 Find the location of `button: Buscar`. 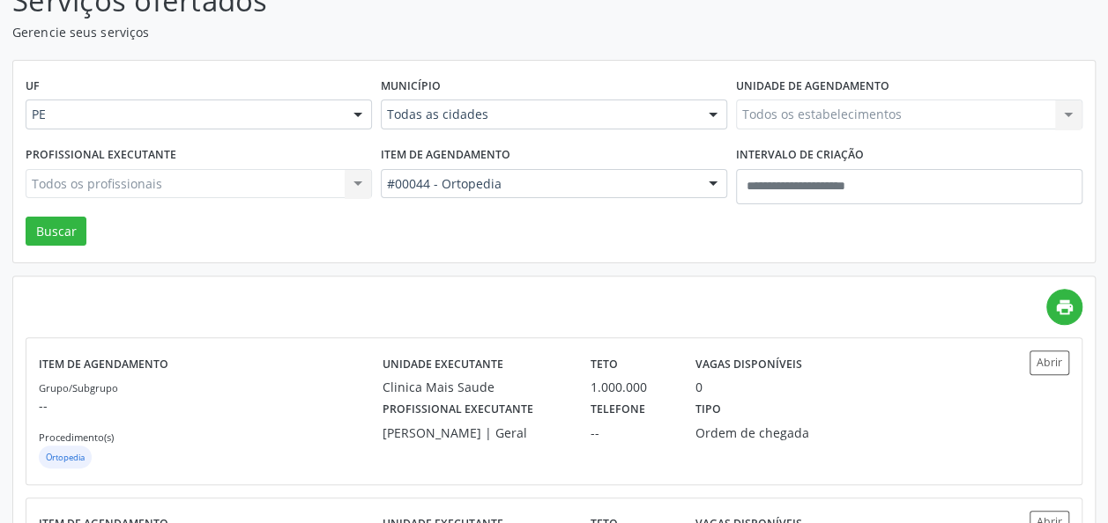

button: Buscar is located at coordinates (56, 232).